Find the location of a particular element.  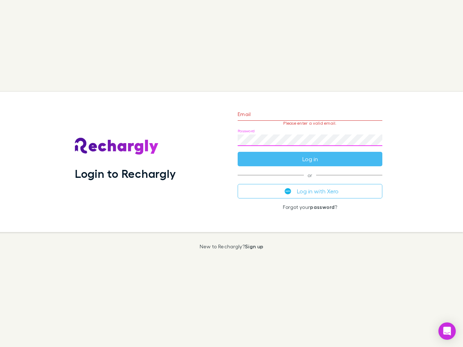

p: Please enter a valid email. is located at coordinates (310, 123).